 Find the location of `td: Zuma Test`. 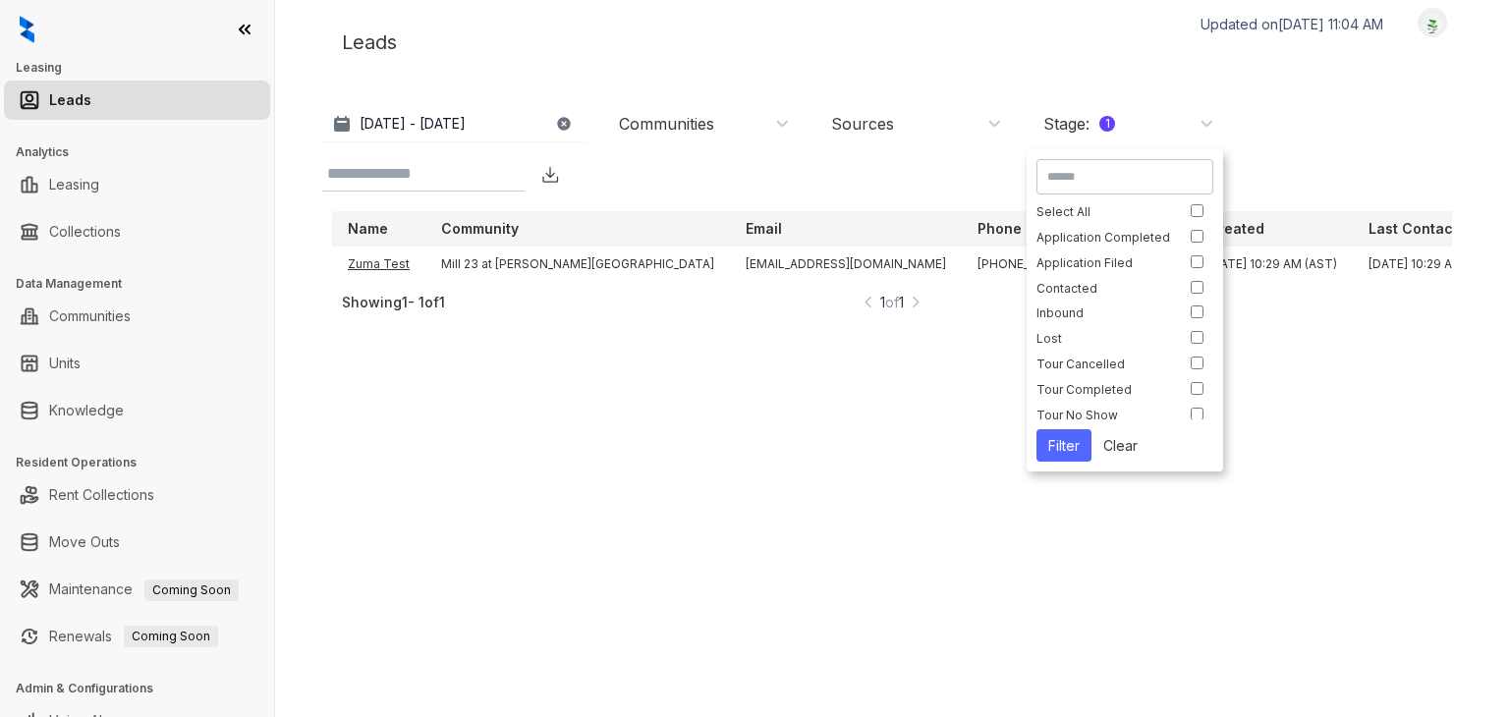

td: Zuma Test is located at coordinates (378, 264).